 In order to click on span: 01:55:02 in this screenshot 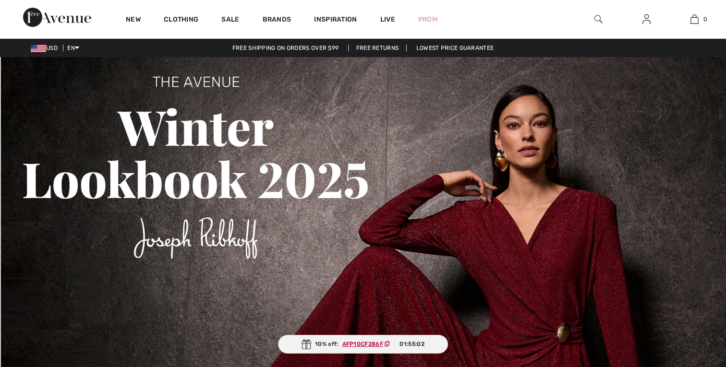, I will do `click(412, 344)`.